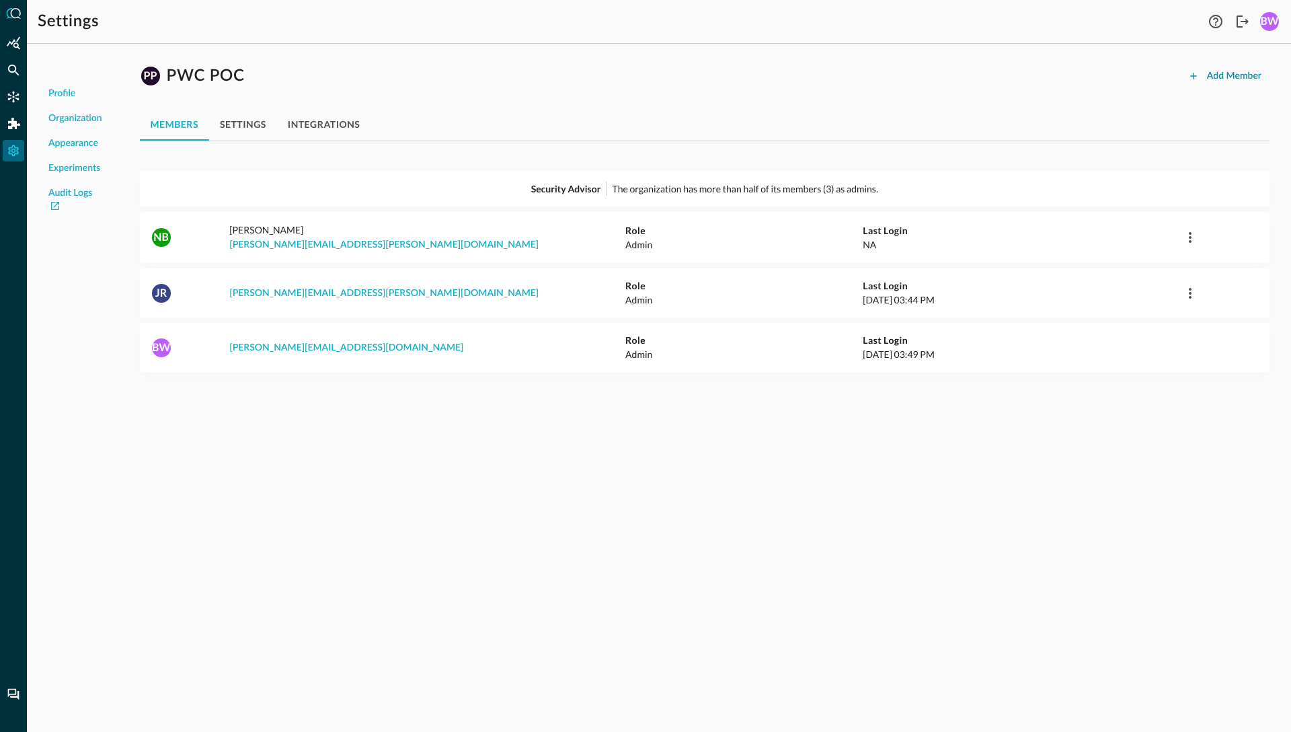  I want to click on button: Help, so click(1216, 22).